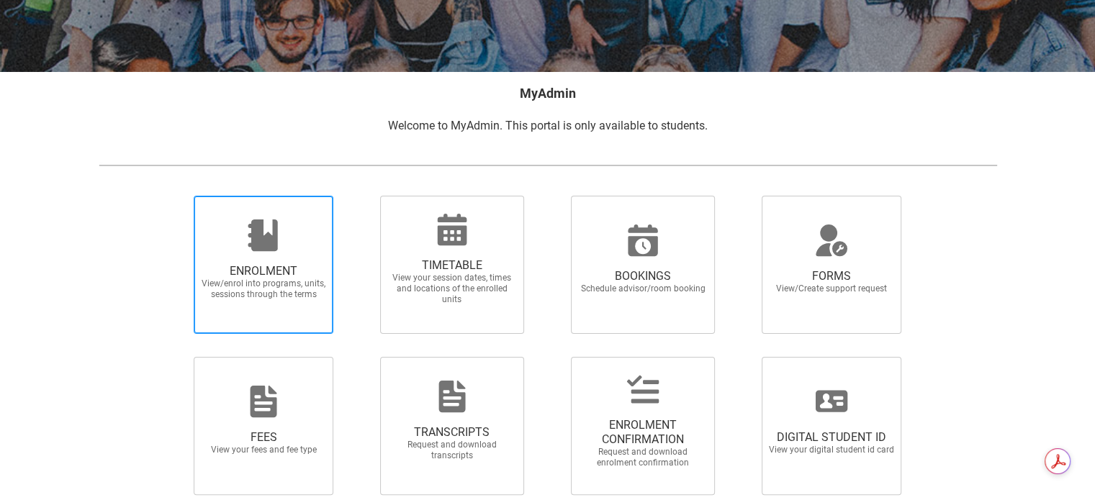 Image resolution: width=1095 pixels, height=500 pixels. I want to click on span: Request and download enrolment confirmation, so click(643, 458).